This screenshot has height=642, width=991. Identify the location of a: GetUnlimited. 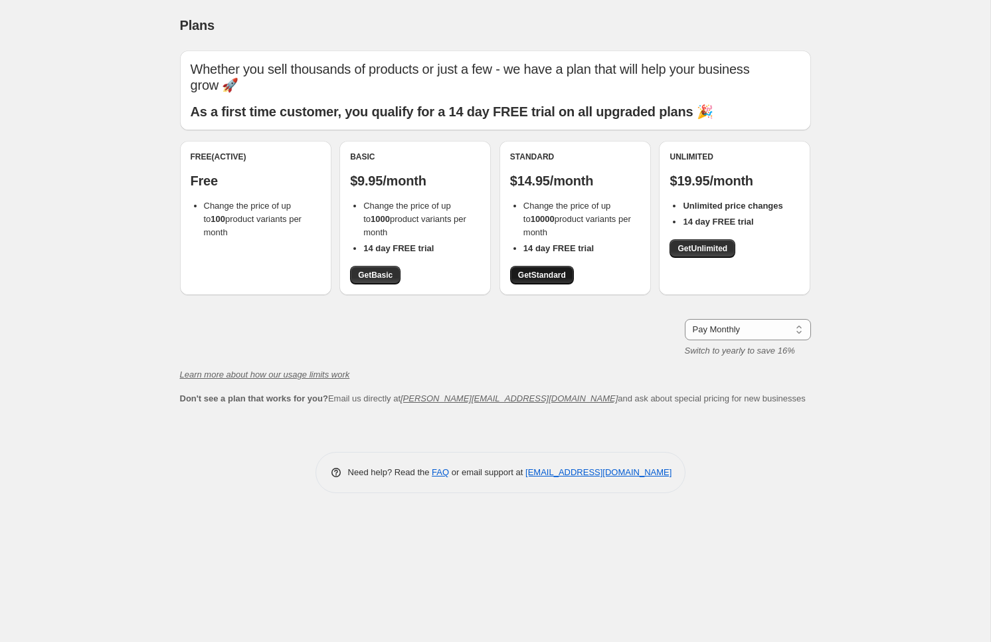
(702, 248).